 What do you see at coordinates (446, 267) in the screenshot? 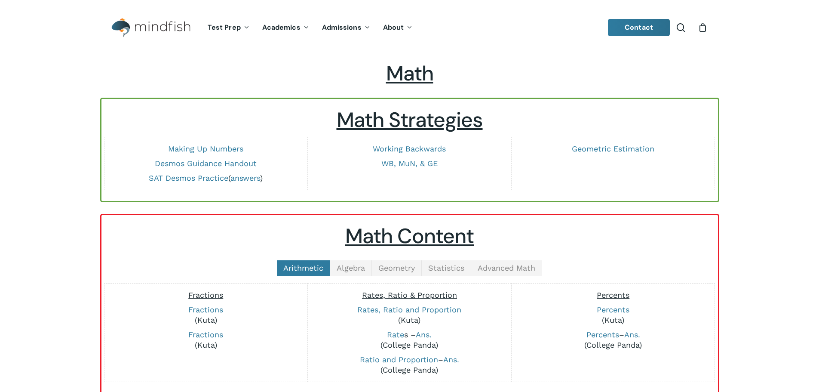
I see `span: Statistics` at bounding box center [446, 267].